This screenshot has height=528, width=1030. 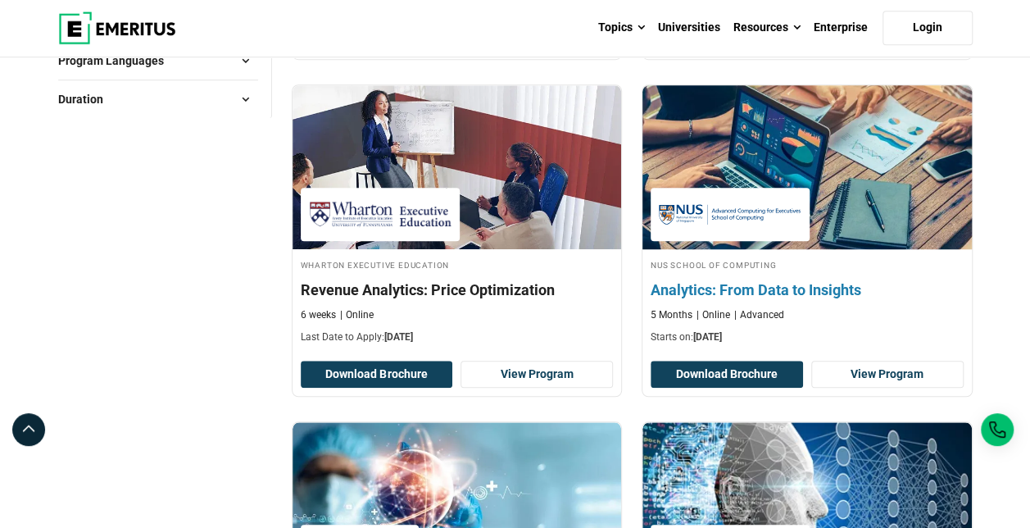 What do you see at coordinates (87, 99) in the screenshot?
I see `span: Duration` at bounding box center [87, 99].